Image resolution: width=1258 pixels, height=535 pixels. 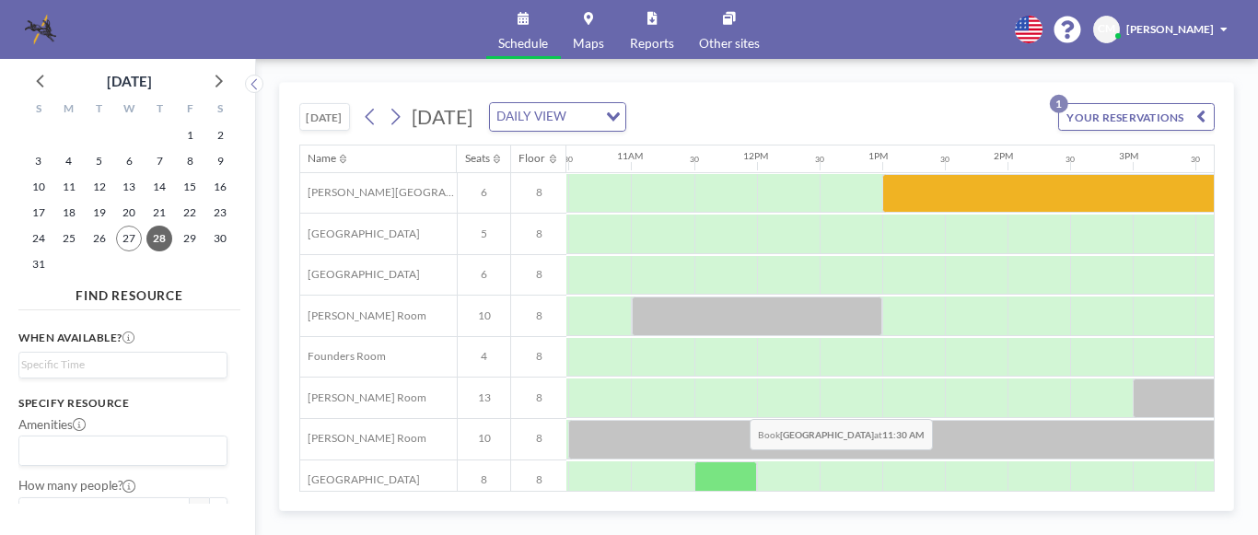 I want to click on span: Book at, so click(x=841, y=435).